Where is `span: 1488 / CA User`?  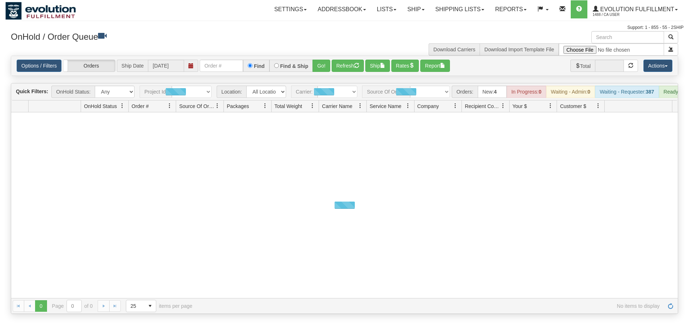
span: 1488 / CA User is located at coordinates (620, 15).